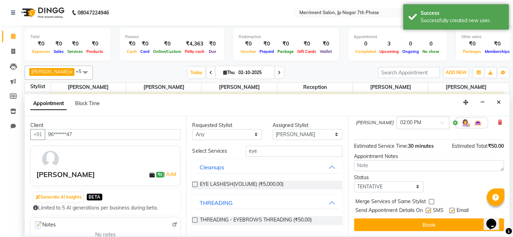 The height and width of the screenshot is (237, 513). What do you see at coordinates (50, 159) in the screenshot?
I see `img: avatar` at bounding box center [50, 159].